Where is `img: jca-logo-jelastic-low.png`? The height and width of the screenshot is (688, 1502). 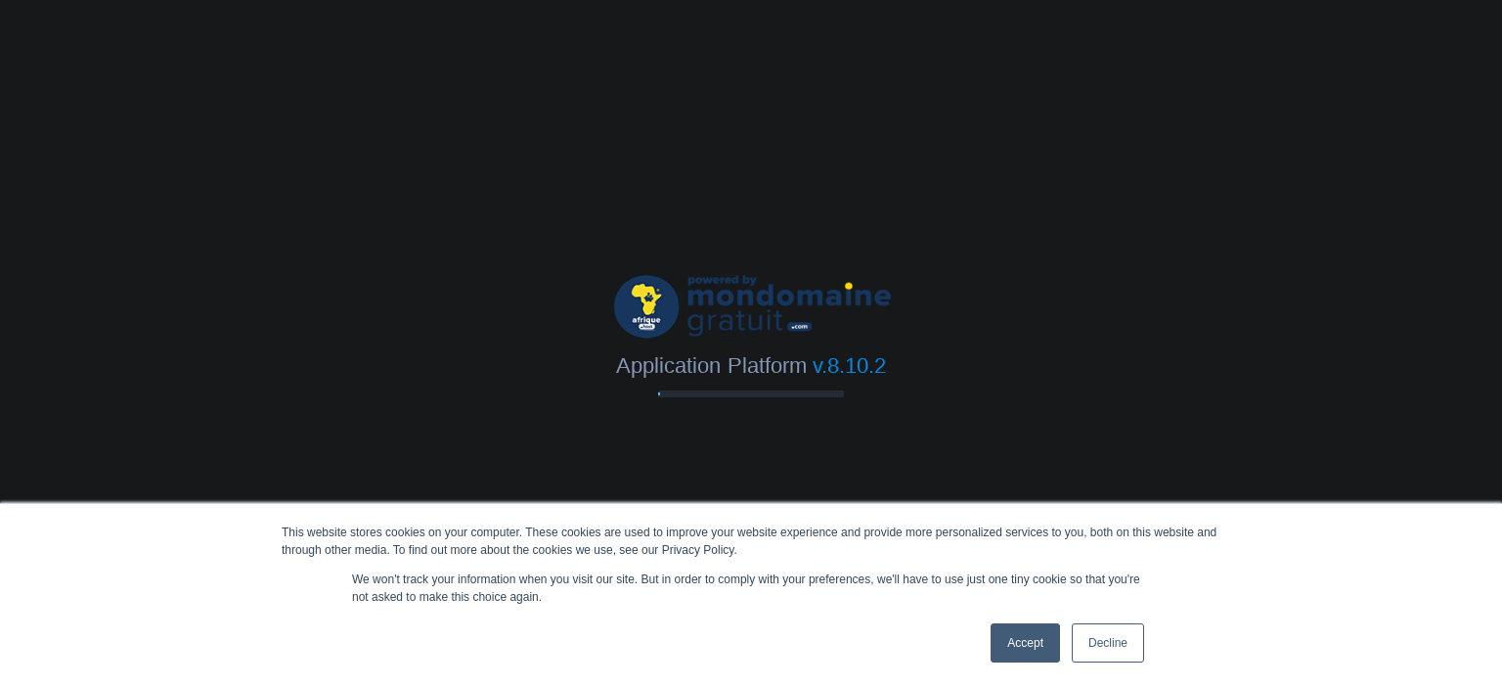
img: jca-logo-jelastic-low.png is located at coordinates (751, 306).